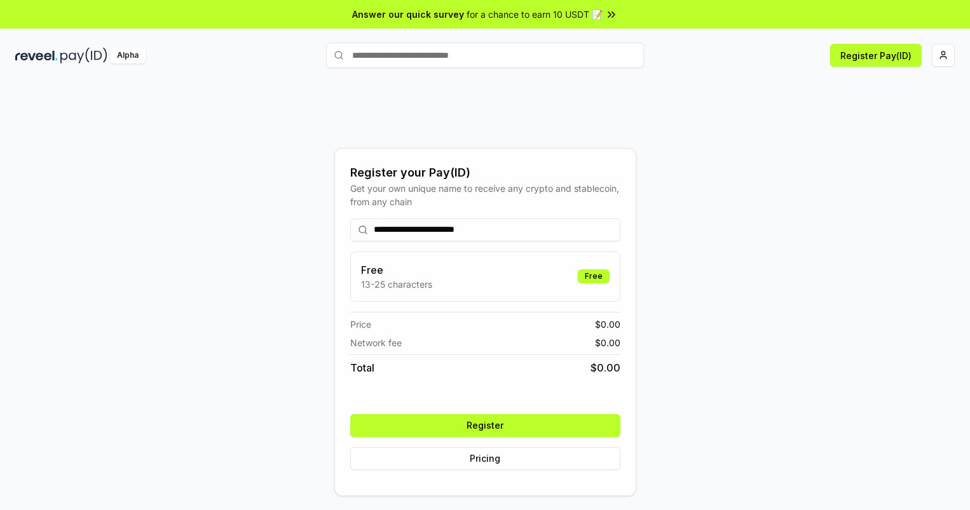 This screenshot has height=510, width=970. Describe the element at coordinates (485, 173) in the screenshot. I see `div: Register your Pay(ID)` at that location.